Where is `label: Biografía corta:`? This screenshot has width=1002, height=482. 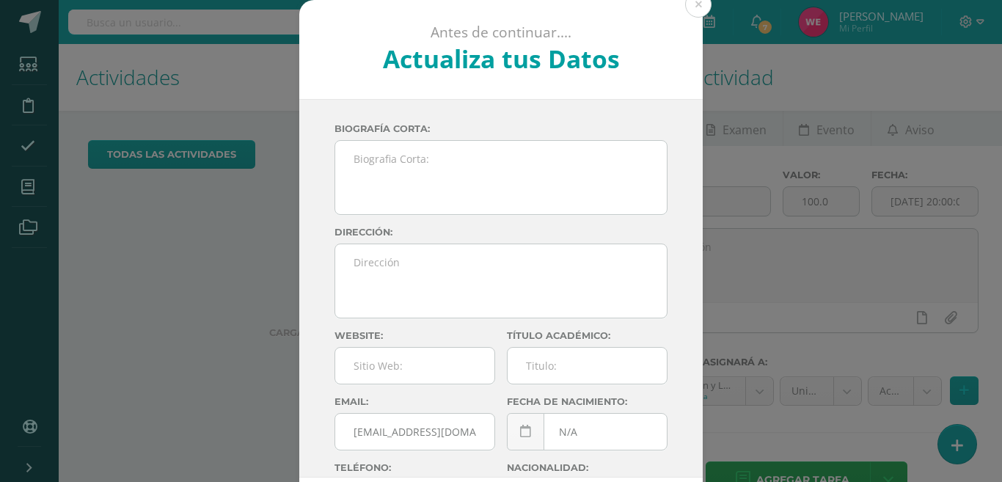 label: Biografía corta: is located at coordinates (501, 128).